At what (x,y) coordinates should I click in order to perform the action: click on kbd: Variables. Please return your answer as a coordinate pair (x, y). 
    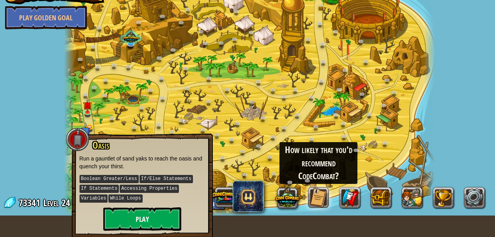
    Looking at the image, I should click on (94, 198).